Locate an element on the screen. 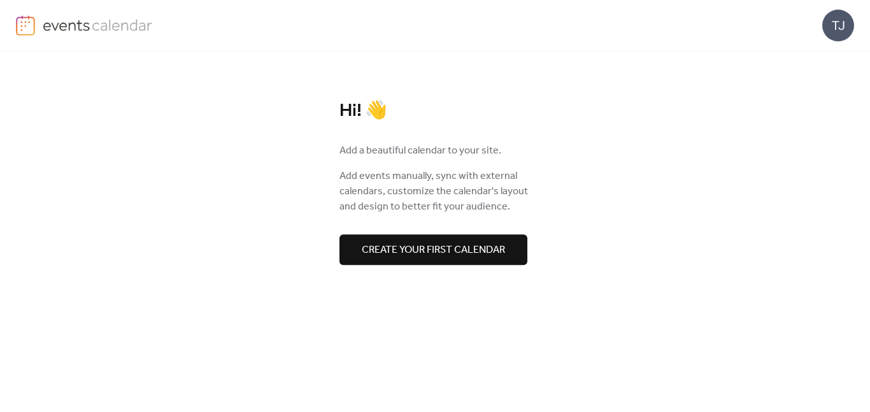 The height and width of the screenshot is (412, 870). span: Add events manually, sync with external calendars, customize the calendar's layout and design to ... is located at coordinates (435, 192).